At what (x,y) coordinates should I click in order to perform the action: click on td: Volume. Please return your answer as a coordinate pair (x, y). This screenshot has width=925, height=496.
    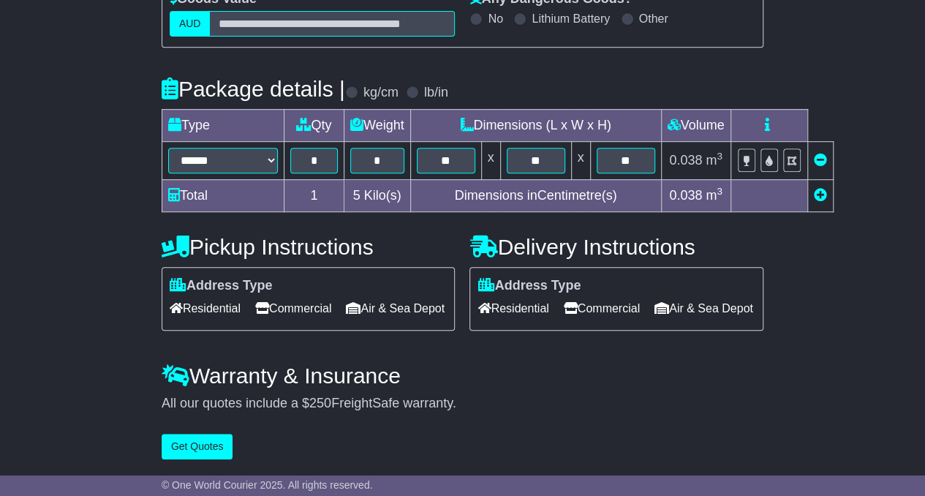
    Looking at the image, I should click on (696, 125).